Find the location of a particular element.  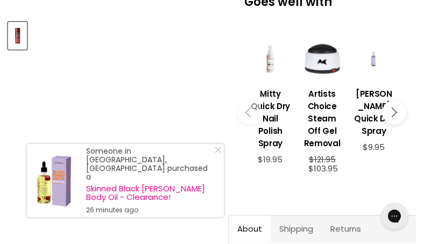

button: Gorgias live chat is located at coordinates (19, 17).